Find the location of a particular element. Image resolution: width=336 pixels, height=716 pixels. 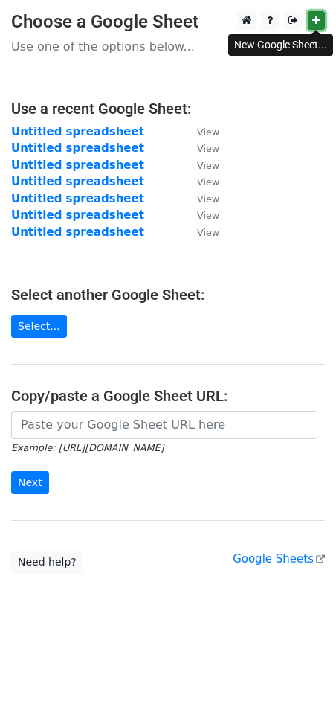

a: Google Sheets is located at coordinates (279, 559).